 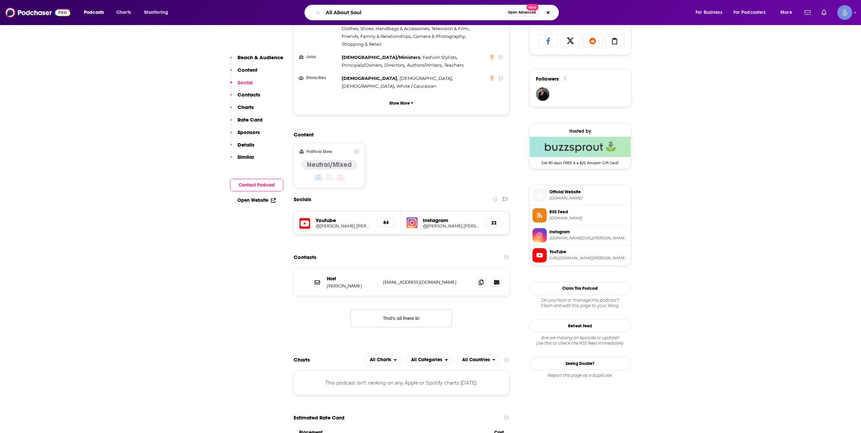 What do you see at coordinates (245, 97) in the screenshot?
I see `button: Contacts` at bounding box center [245, 97].